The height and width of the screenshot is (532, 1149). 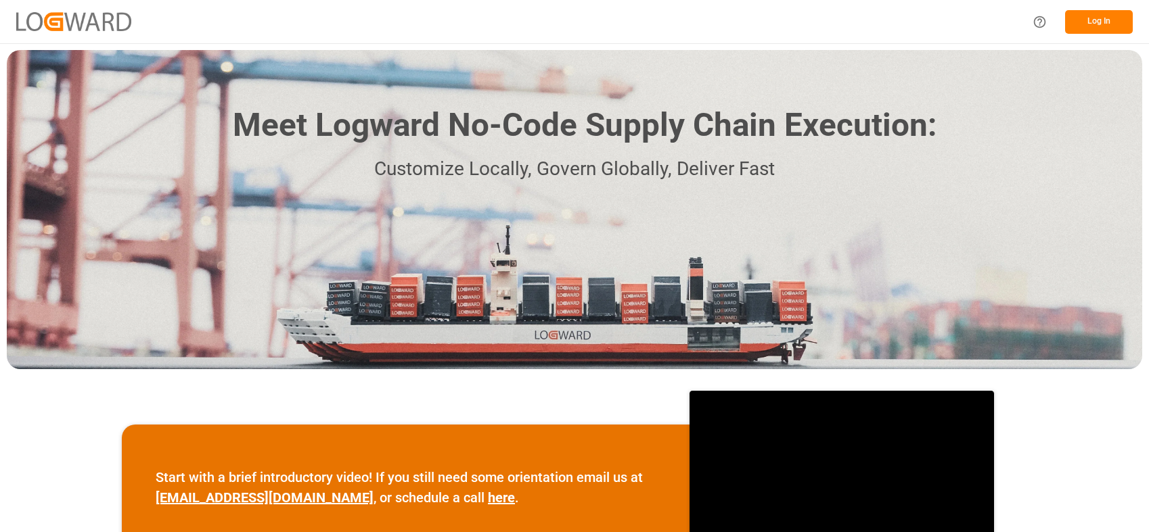 I want to click on img: Logward_new_orange.png, so click(x=74, y=21).